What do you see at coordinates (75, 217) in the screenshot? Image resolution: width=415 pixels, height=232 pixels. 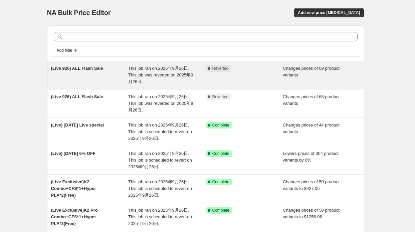 I see `span: (Live Exclusive)K2 Pro Combo+CFS*1+Hyper PLA*2(Free)` at bounding box center [75, 217].